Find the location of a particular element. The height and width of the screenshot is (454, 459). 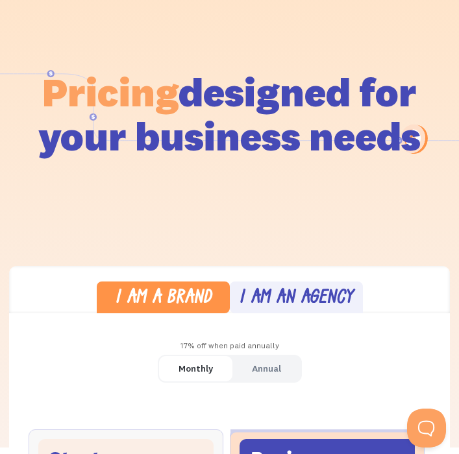

div: I am an agency is located at coordinates (296, 299).